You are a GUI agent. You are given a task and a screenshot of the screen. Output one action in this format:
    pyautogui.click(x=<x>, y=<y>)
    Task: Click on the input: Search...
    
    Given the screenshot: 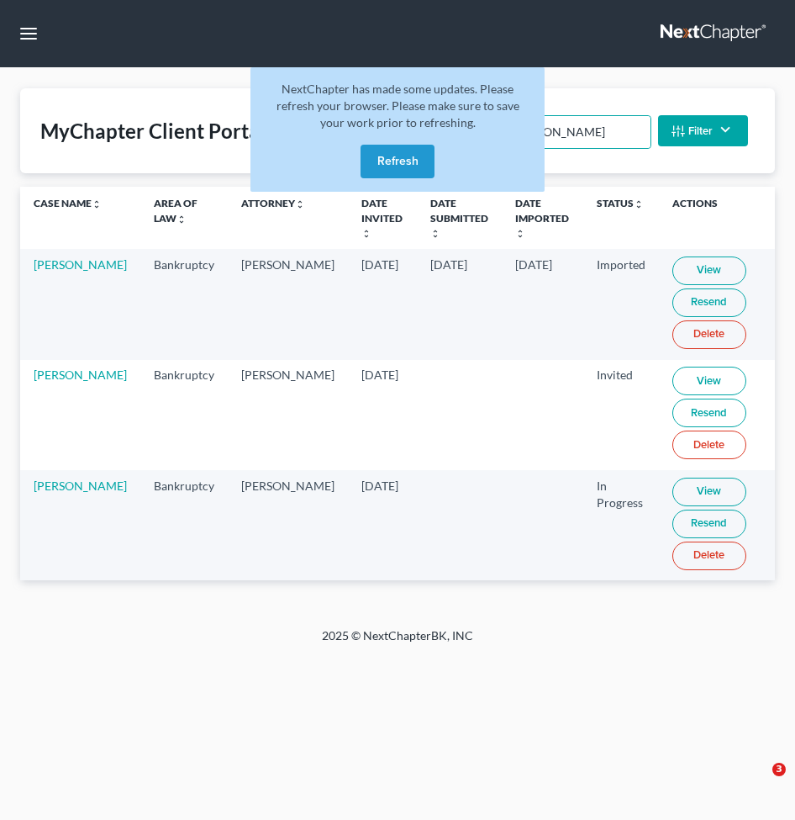 What is the action you would take?
    pyautogui.click(x=578, y=132)
    